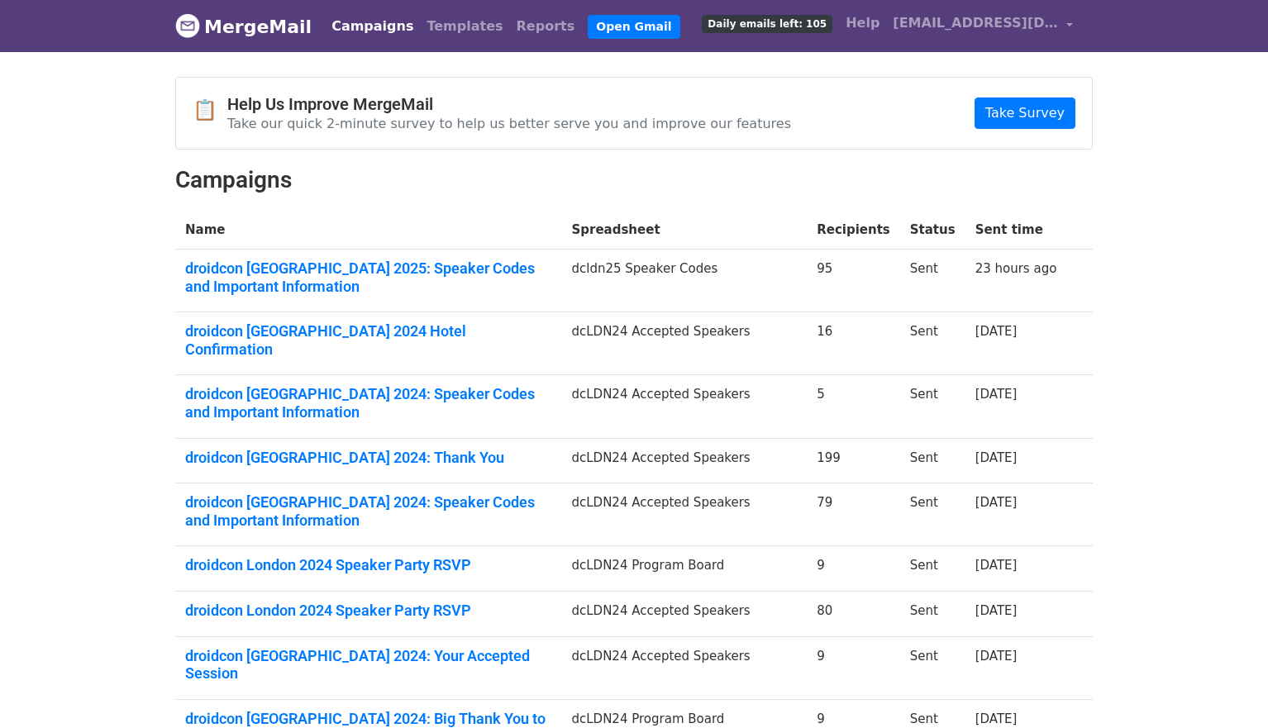 This screenshot has width=1268, height=728. What do you see at coordinates (188, 26) in the screenshot?
I see `img: MergeMail logo` at bounding box center [188, 26].